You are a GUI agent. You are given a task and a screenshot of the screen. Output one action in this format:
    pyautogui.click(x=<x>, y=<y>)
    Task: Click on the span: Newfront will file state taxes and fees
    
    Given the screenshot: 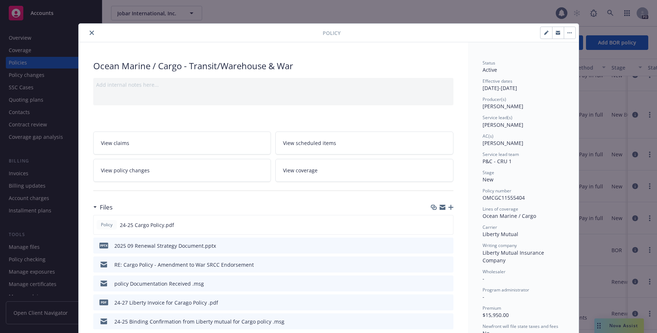 What is the action you would take?
    pyautogui.click(x=521, y=326)
    